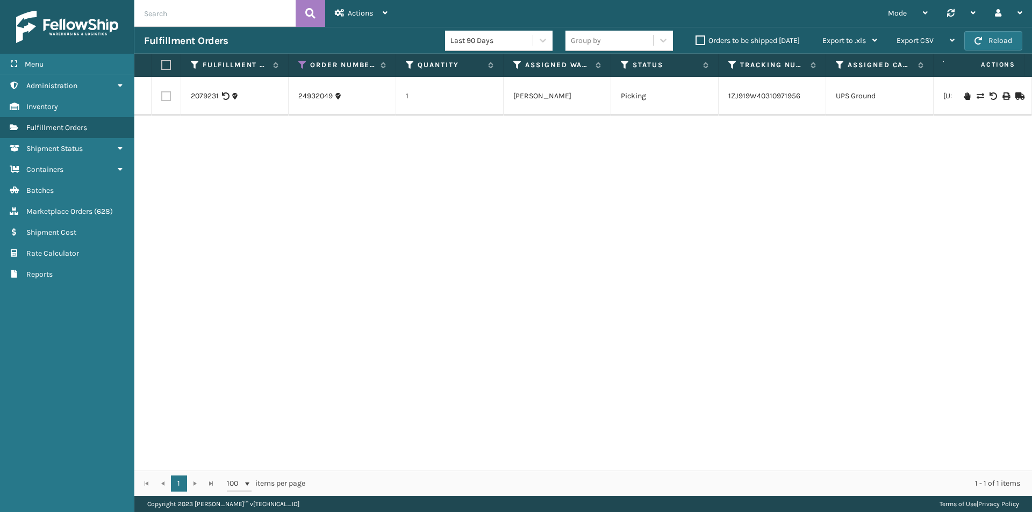  Describe the element at coordinates (45, 169) in the screenshot. I see `span: Containers` at that location.